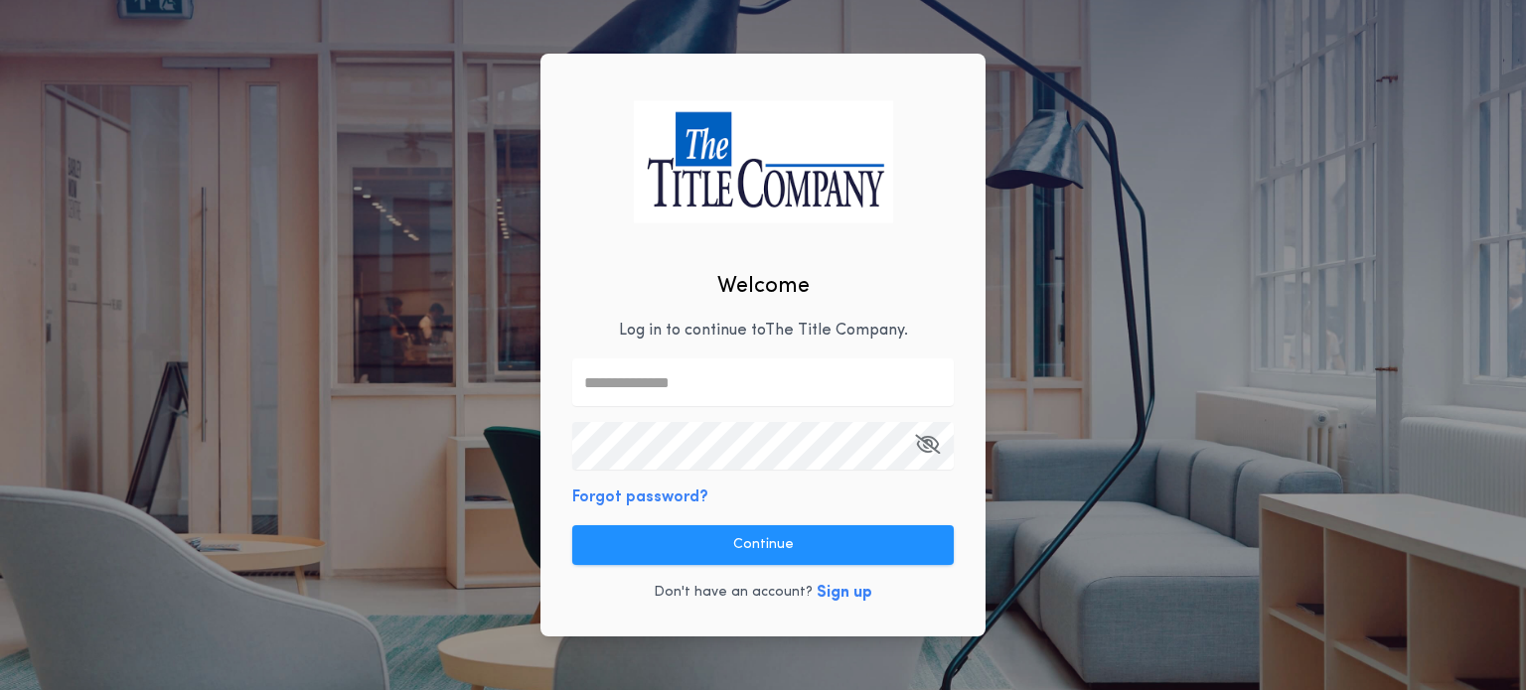  What do you see at coordinates (763, 331) in the screenshot?
I see `p: Log in to continue to The Title Company .` at bounding box center [763, 331].